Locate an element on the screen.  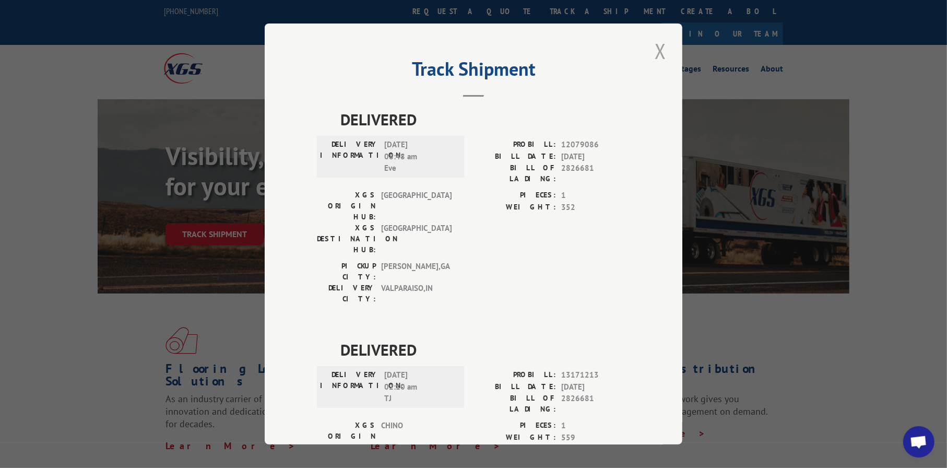
label: DELIVERY CITY: is located at coordinates (346, 293).